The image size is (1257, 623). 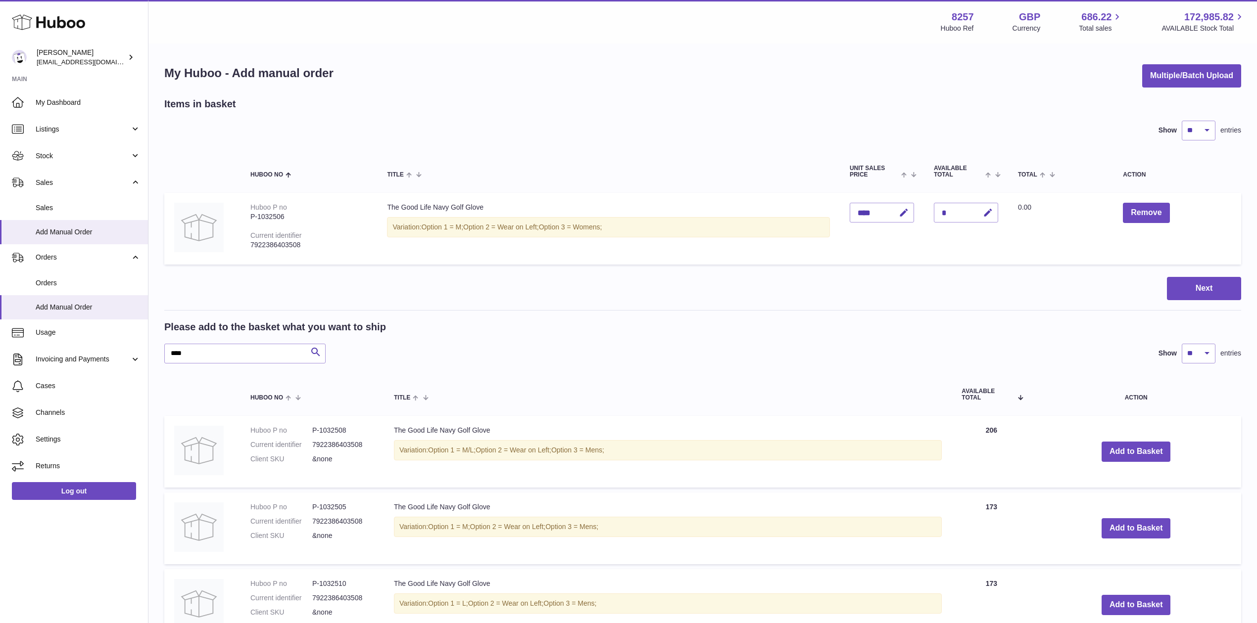 I want to click on span: Stock, so click(x=83, y=156).